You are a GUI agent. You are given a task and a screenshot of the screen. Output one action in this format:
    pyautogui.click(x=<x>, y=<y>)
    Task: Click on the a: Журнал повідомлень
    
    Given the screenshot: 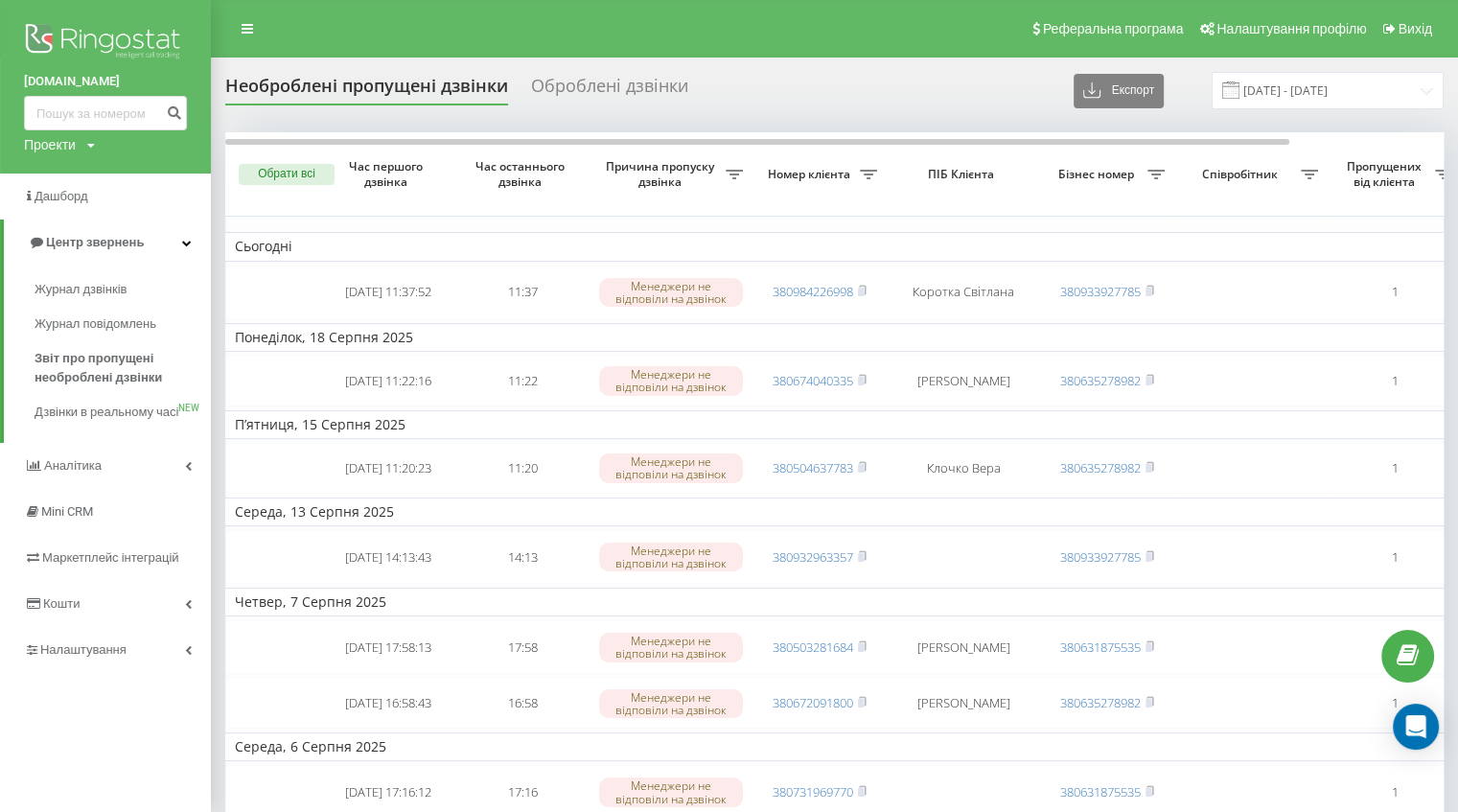 What is the action you would take?
    pyautogui.click(x=123, y=324)
    